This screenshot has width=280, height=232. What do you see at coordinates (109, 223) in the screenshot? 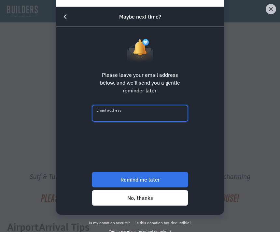
I see `button: Is my donation secure?` at bounding box center [109, 223].